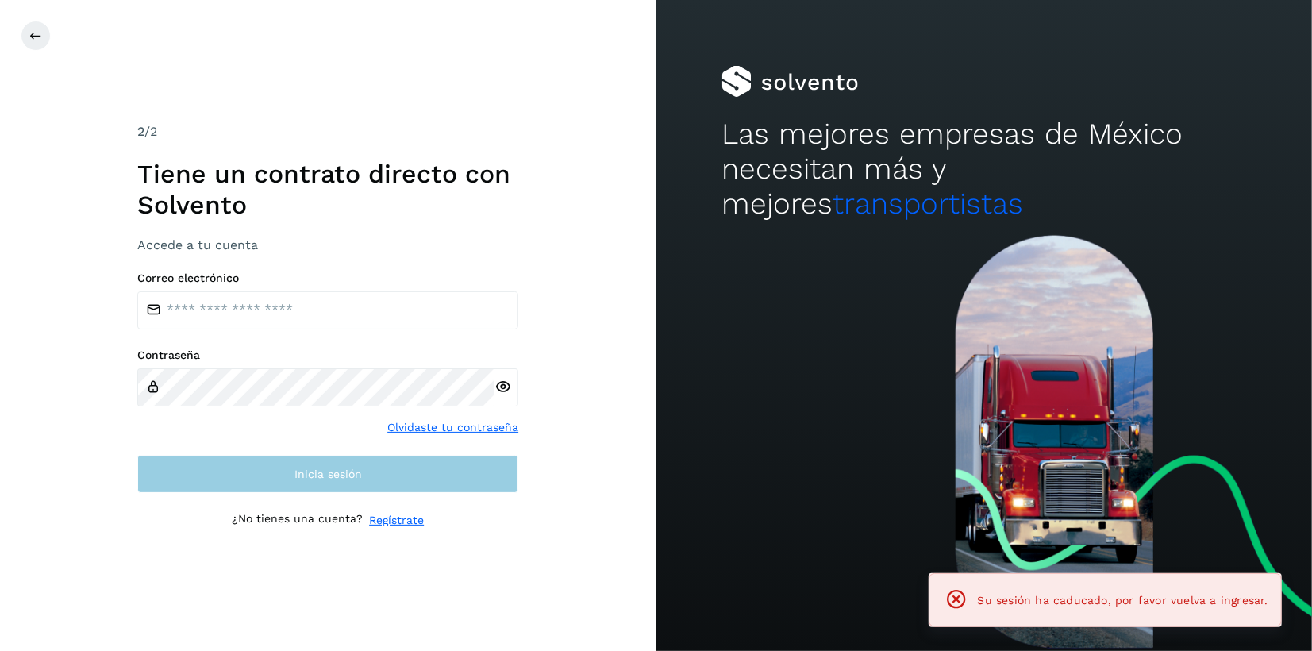 Image resolution: width=1312 pixels, height=651 pixels. I want to click on span: transportistas, so click(928, 203).